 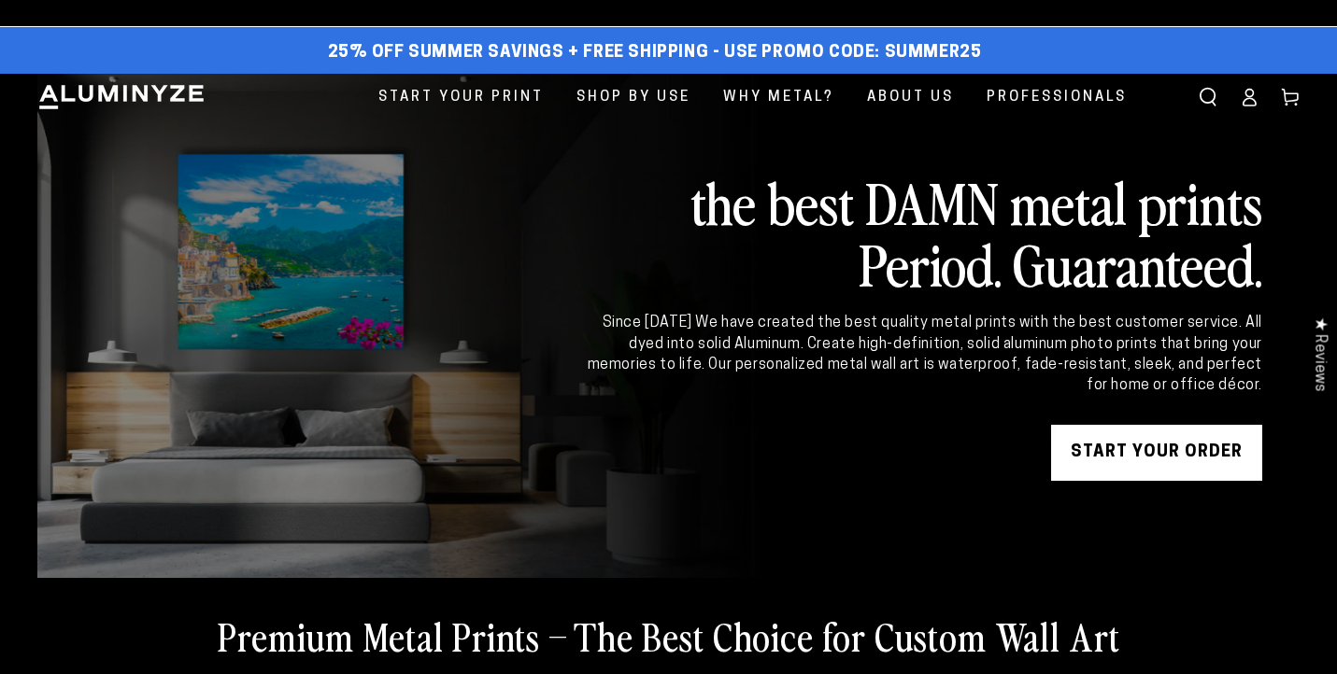 What do you see at coordinates (1319, 354) in the screenshot?
I see `div: Click to open Judge.me floating reviews tab` at bounding box center [1319, 354].